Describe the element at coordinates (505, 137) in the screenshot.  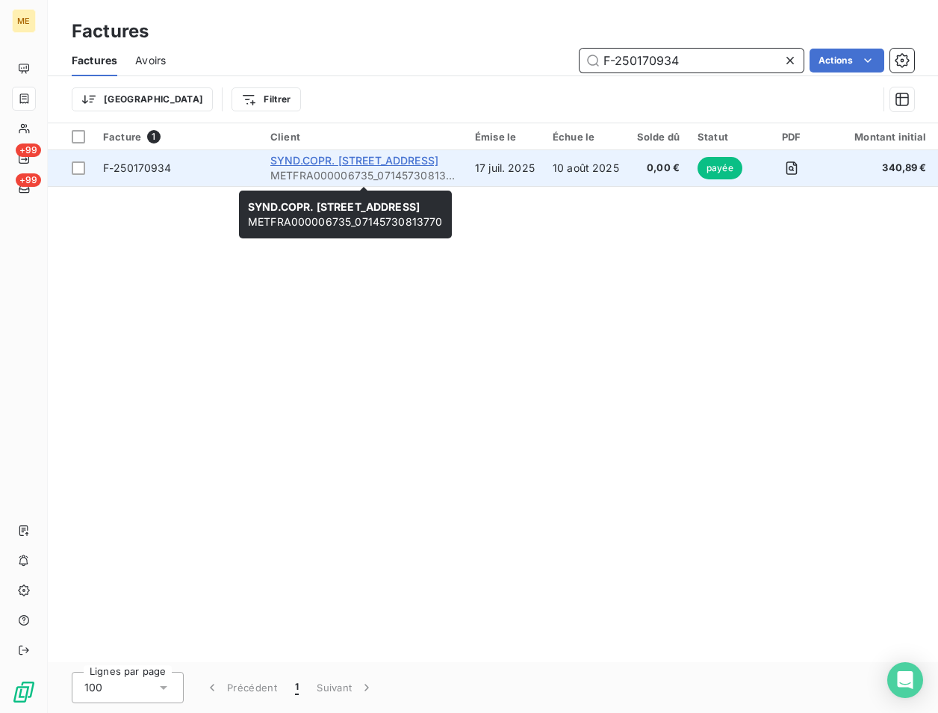
I see `div: Émise le` at that location.